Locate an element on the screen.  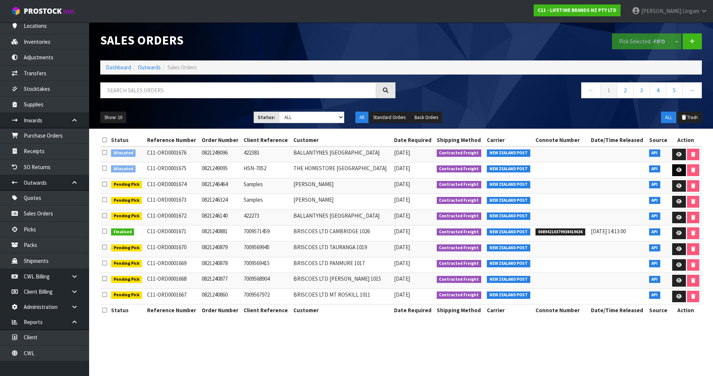
button: Back Orders is located at coordinates (426, 118).